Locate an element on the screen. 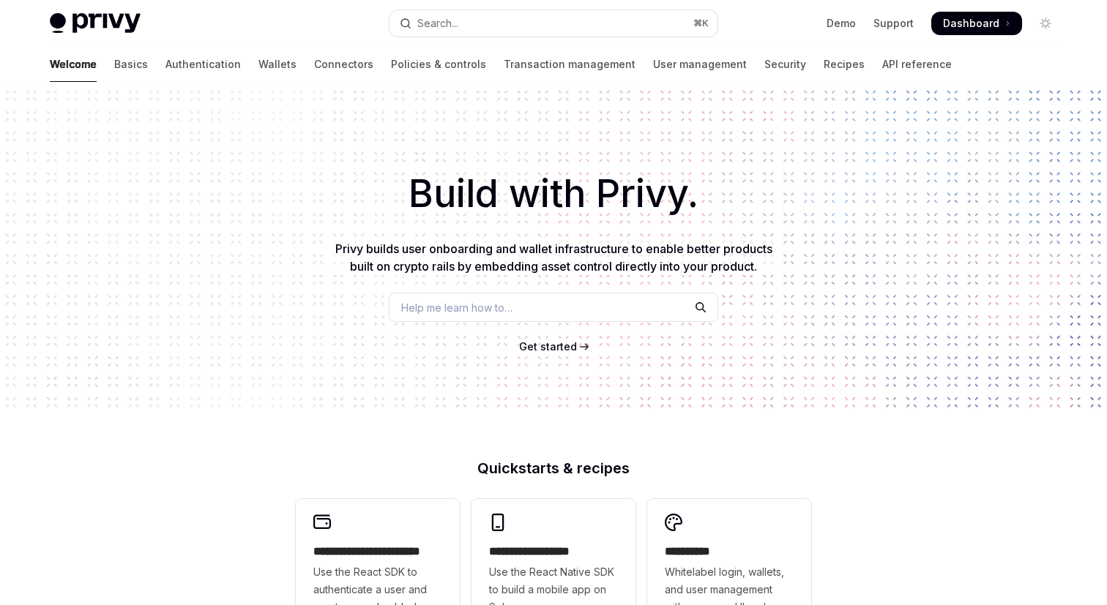 The height and width of the screenshot is (605, 1107). a: Basics is located at coordinates (131, 64).